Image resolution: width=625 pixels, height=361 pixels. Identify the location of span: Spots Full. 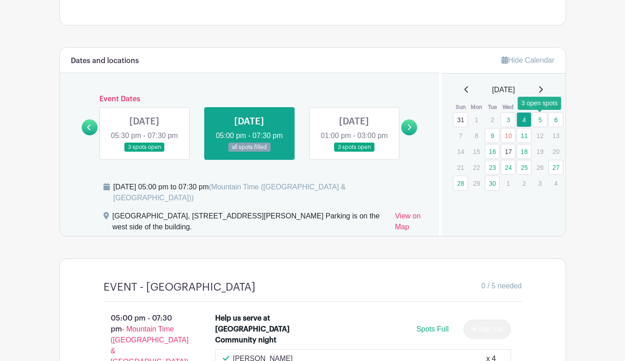
(432, 329).